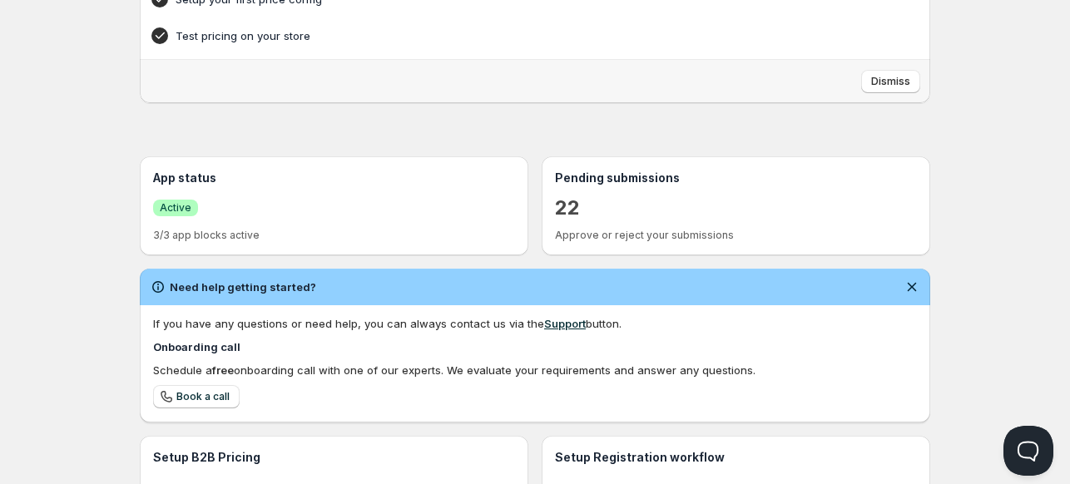 This screenshot has width=1070, height=484. What do you see at coordinates (912, 287) in the screenshot?
I see `button: Dismiss notification` at bounding box center [912, 287].